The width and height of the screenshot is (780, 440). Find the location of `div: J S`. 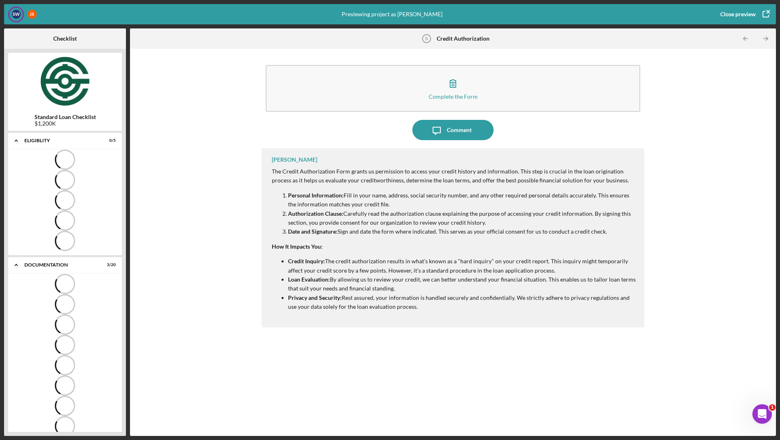

div: J S is located at coordinates (32, 14).